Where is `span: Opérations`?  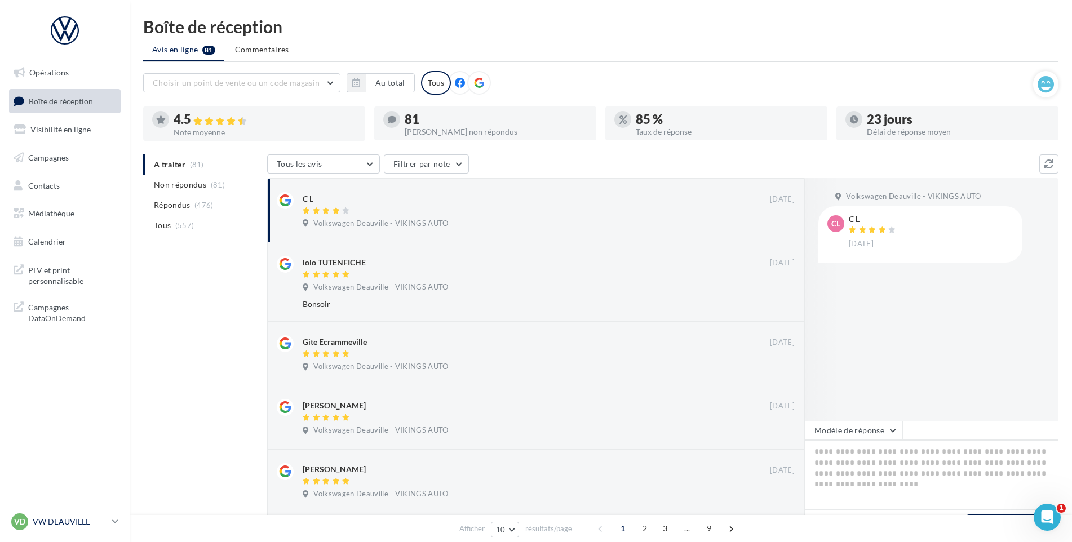
span: Opérations is located at coordinates (49, 72).